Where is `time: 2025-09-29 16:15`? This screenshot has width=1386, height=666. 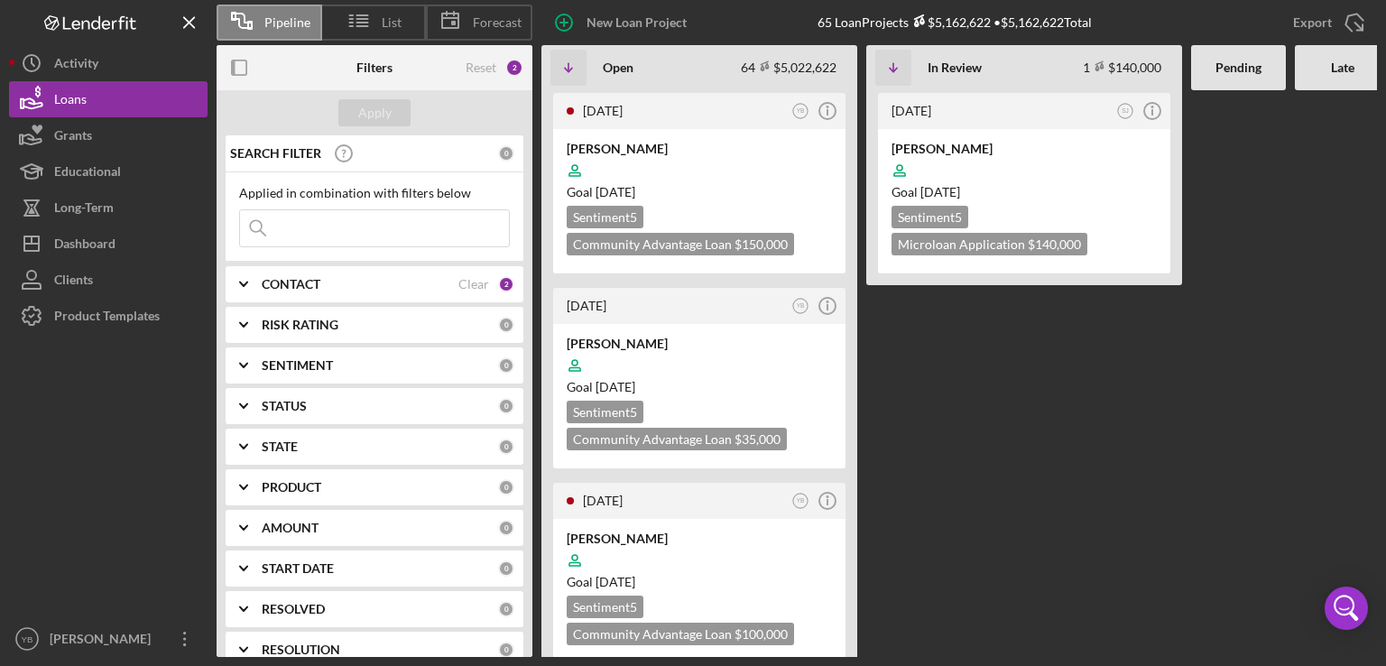
time: 2025-09-29 16:15 is located at coordinates (603, 500).